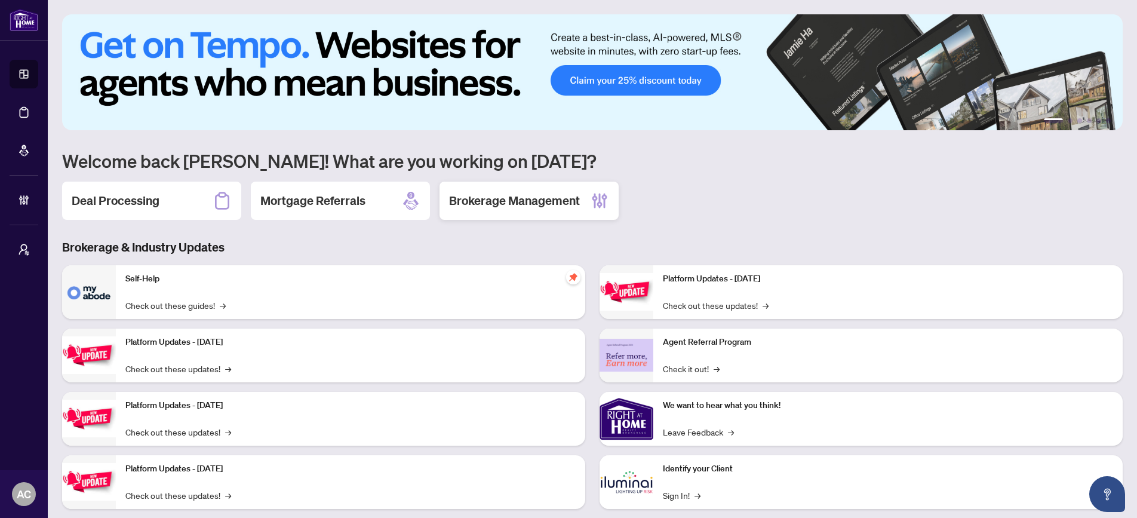 This screenshot has width=1137, height=518. Describe the element at coordinates (888, 405) in the screenshot. I see `p: We want to hear what you think!` at that location.